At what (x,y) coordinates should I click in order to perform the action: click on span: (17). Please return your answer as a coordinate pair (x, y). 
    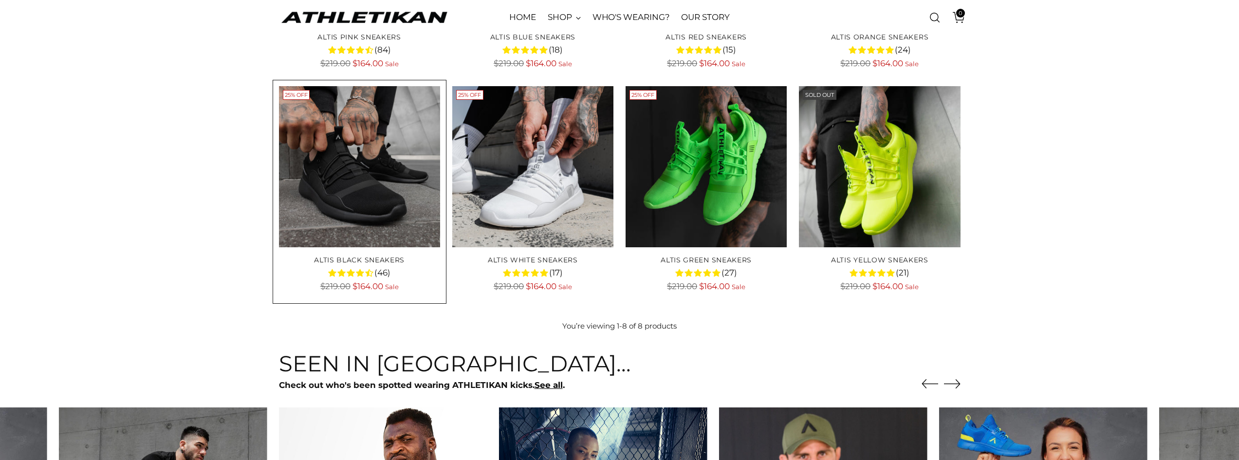
    Looking at the image, I should click on (556, 273).